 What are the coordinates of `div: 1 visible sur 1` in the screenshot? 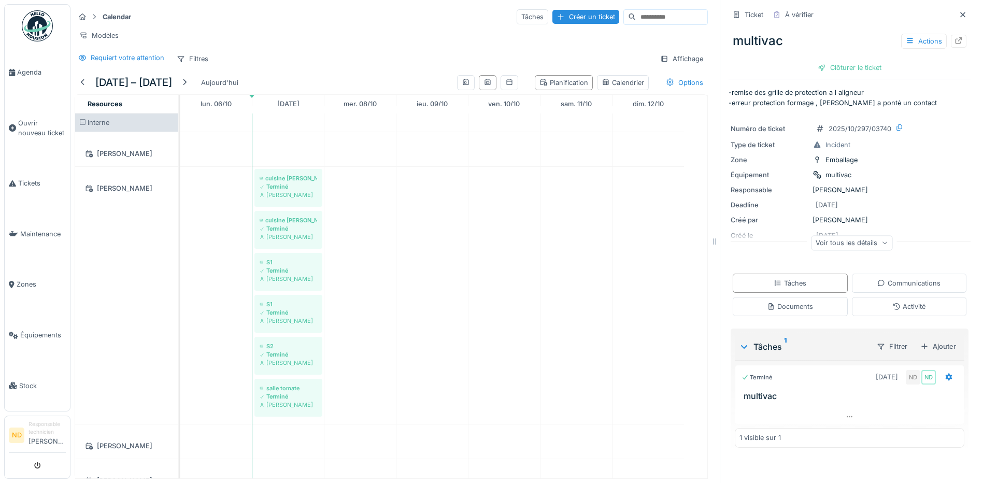 It's located at (760, 437).